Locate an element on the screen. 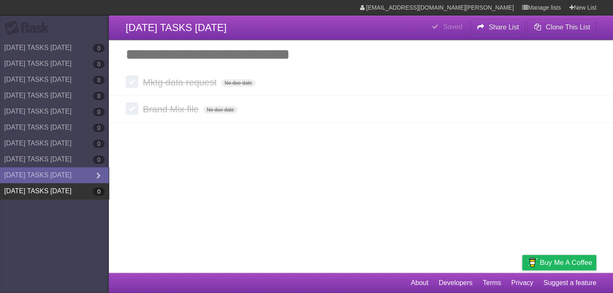 This screenshot has width=613, height=293. button: Clone This List is located at coordinates (562, 27).